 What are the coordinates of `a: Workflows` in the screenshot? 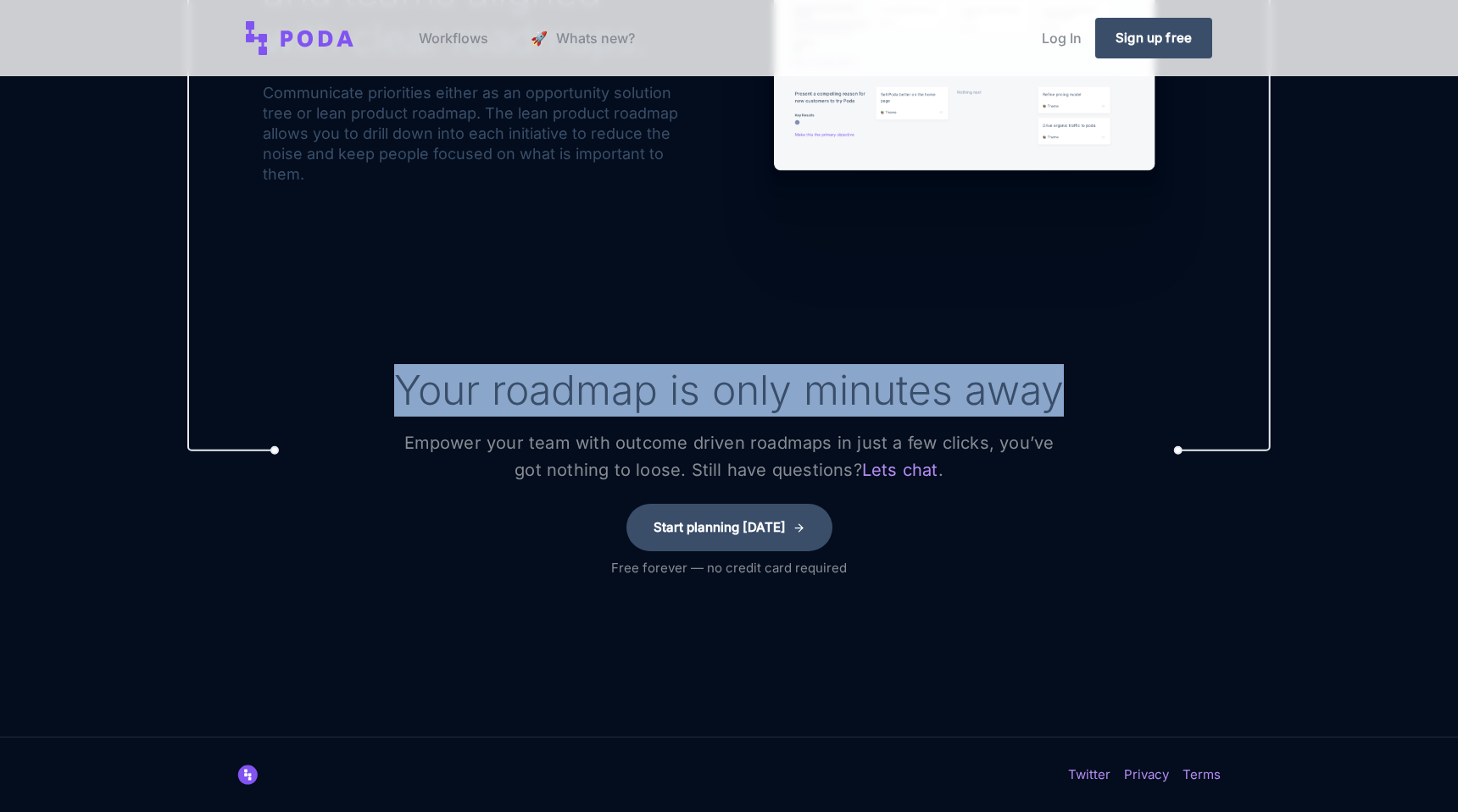 It's located at (454, 39).